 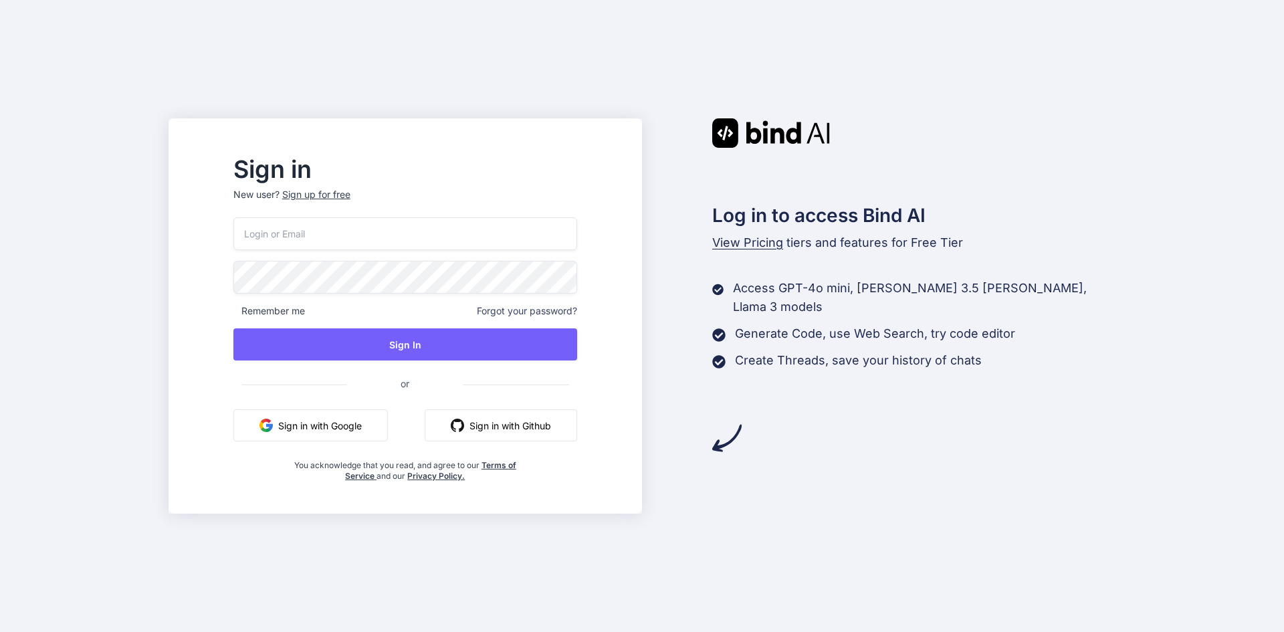 What do you see at coordinates (405, 169) in the screenshot?
I see `h2: Sign in` at bounding box center [405, 169].